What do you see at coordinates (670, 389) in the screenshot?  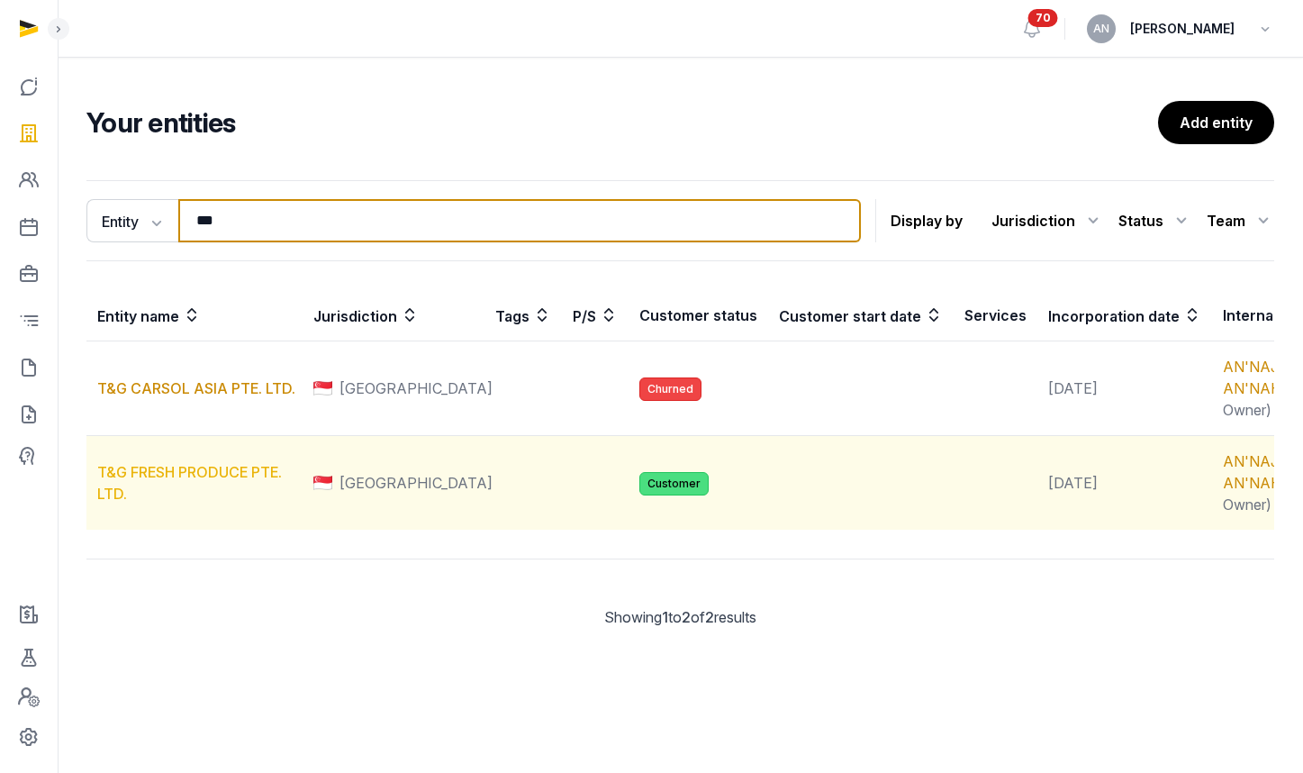 I see `span: Churned` at bounding box center [670, 389].